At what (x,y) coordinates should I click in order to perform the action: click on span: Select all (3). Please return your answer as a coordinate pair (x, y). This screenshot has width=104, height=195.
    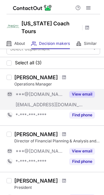
    Looking at the image, I should click on (28, 63).